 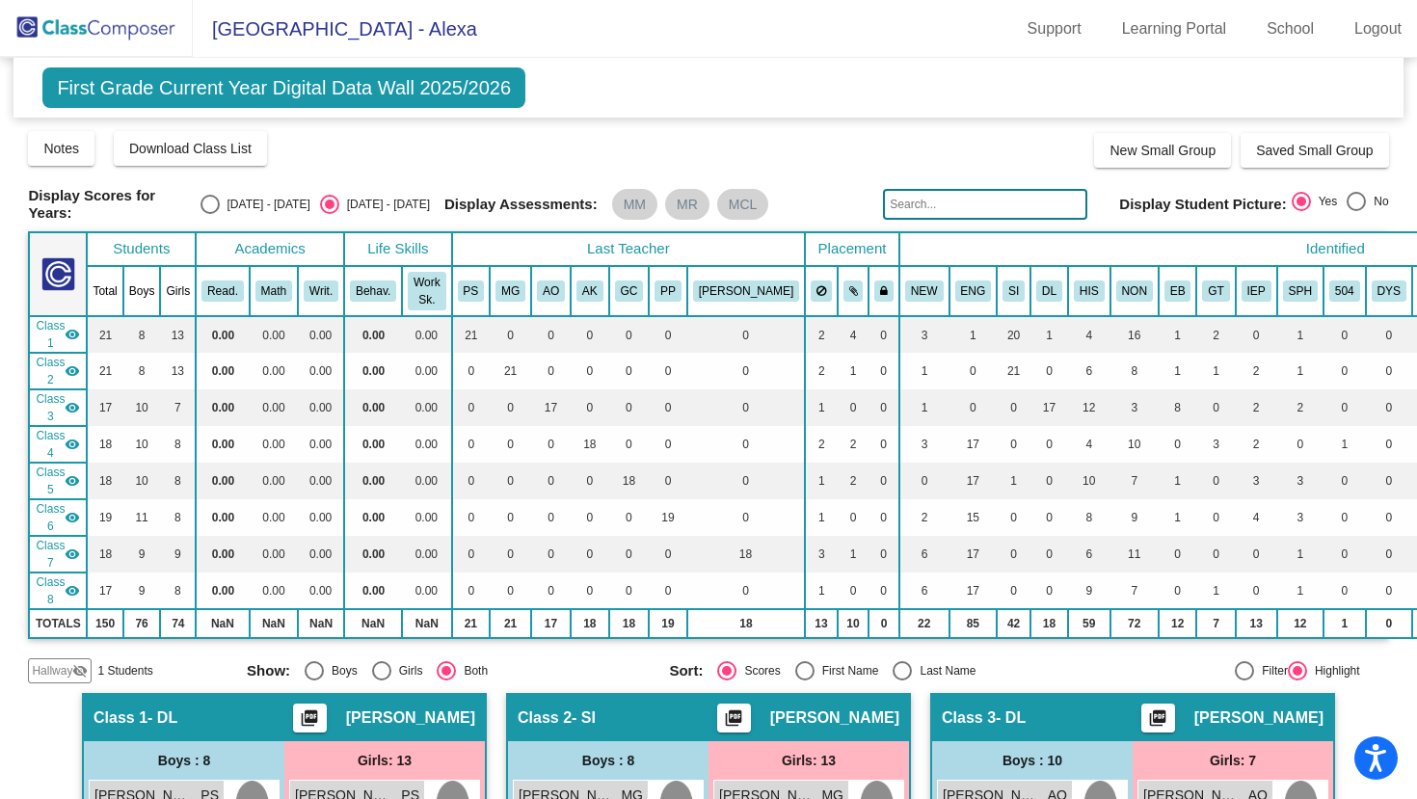 What do you see at coordinates (1300, 291) in the screenshot?
I see `th: Speech Only` at bounding box center [1300, 291].